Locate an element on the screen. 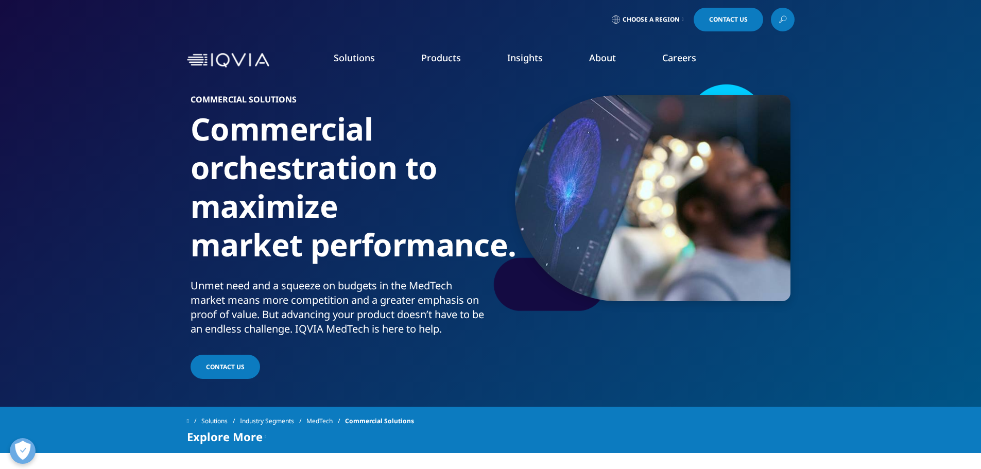  button: Open Preferences is located at coordinates (23, 451).